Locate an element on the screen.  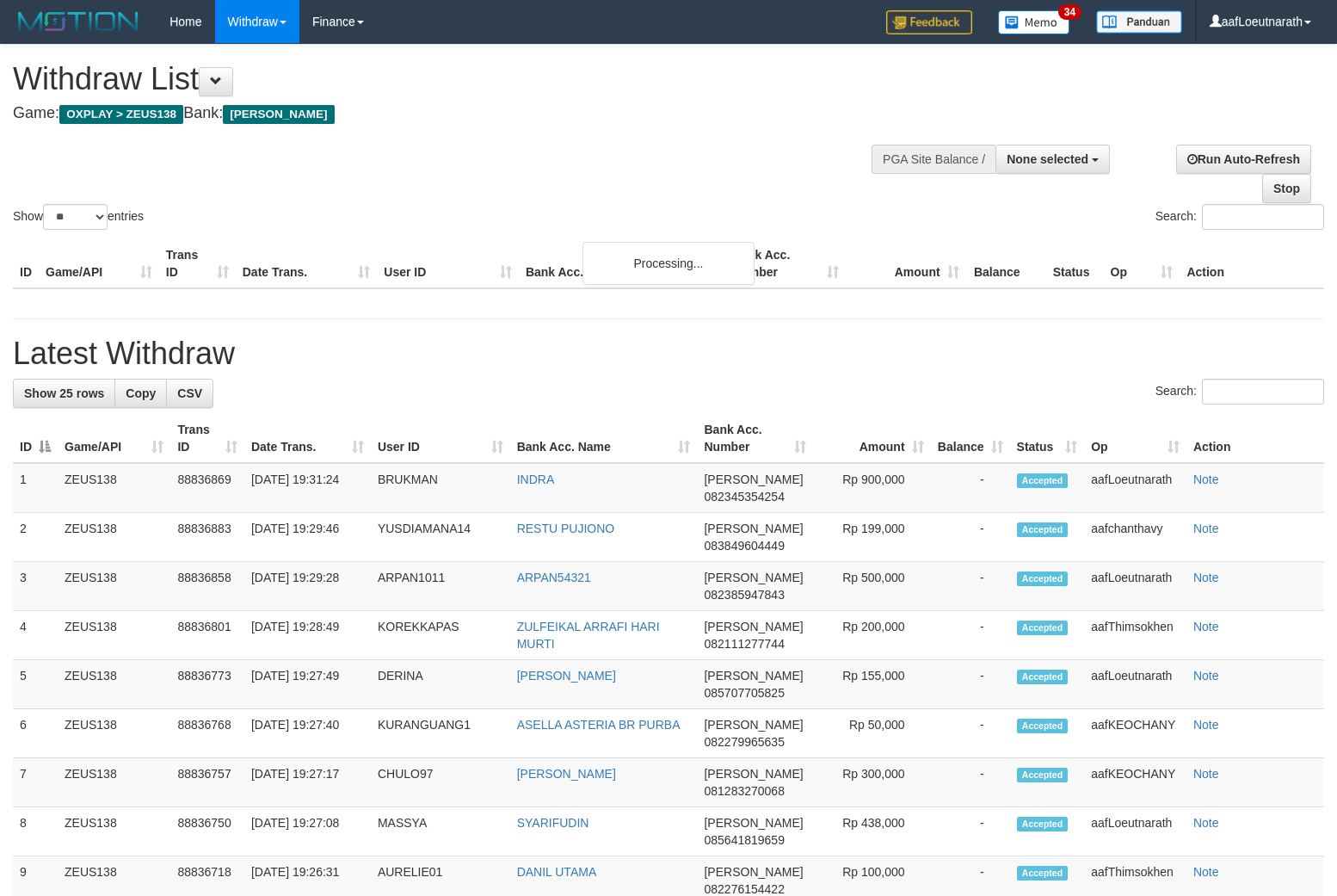
td: Rp 300,000 is located at coordinates (871, 782).